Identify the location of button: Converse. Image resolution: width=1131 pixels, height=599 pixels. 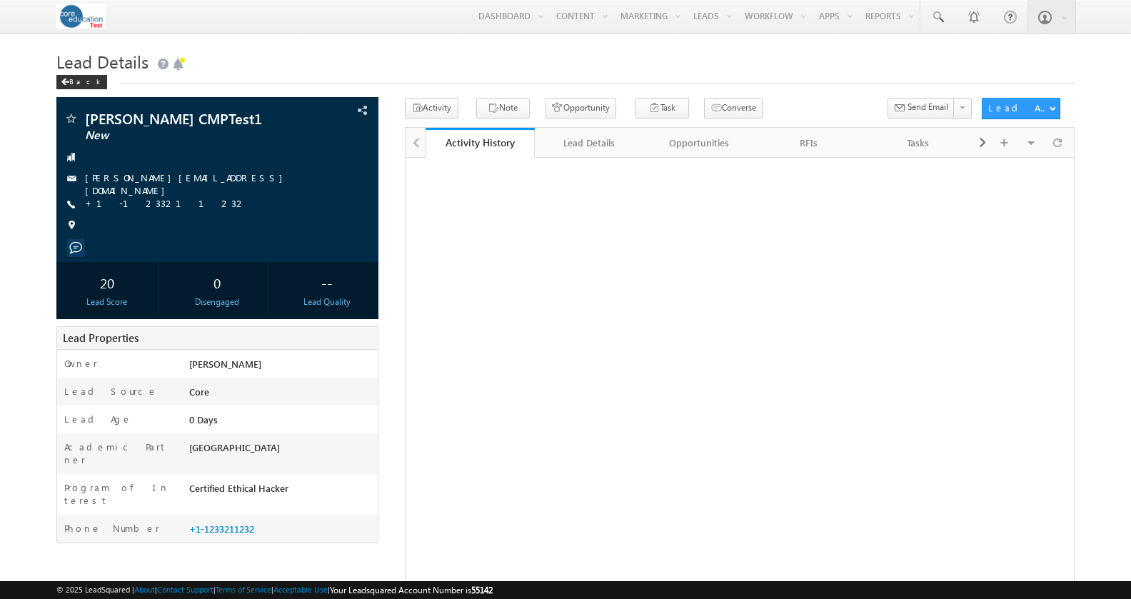
(733, 108).